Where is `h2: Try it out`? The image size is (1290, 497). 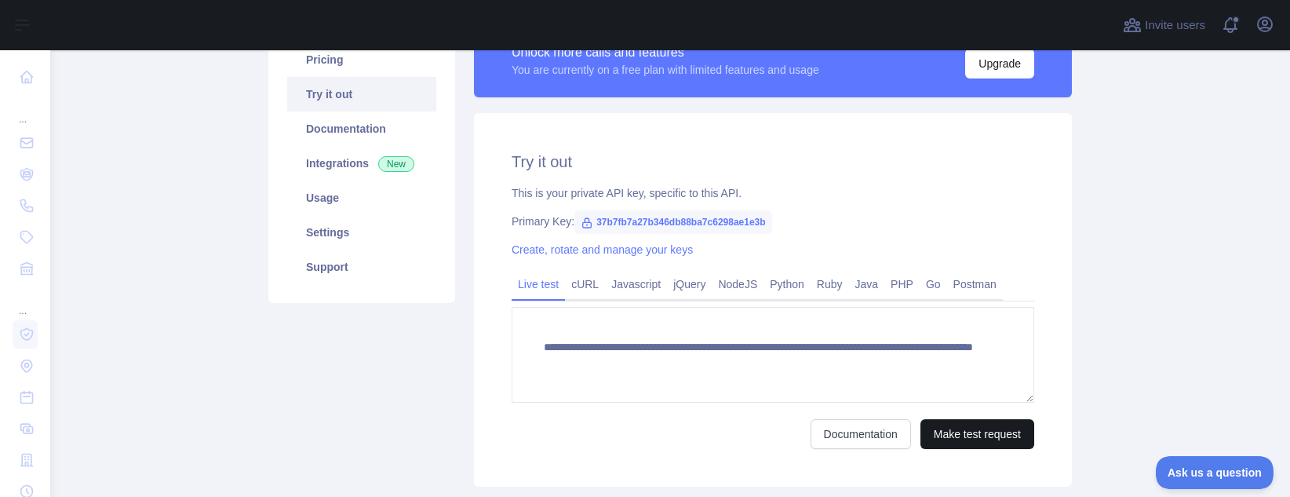 h2: Try it out is located at coordinates (773, 162).